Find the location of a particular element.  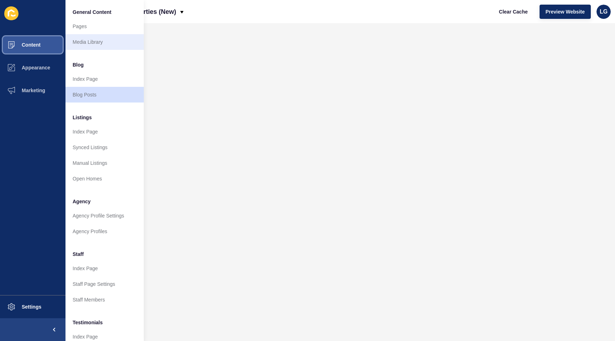

a: Staff Page Settings is located at coordinates (105, 284).